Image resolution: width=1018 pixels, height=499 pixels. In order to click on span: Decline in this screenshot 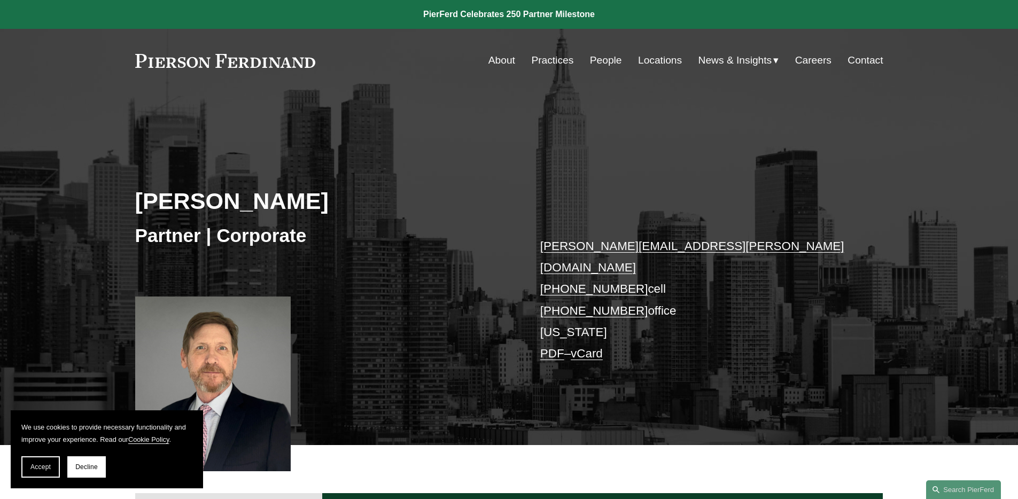, I will do `click(87, 467)`.